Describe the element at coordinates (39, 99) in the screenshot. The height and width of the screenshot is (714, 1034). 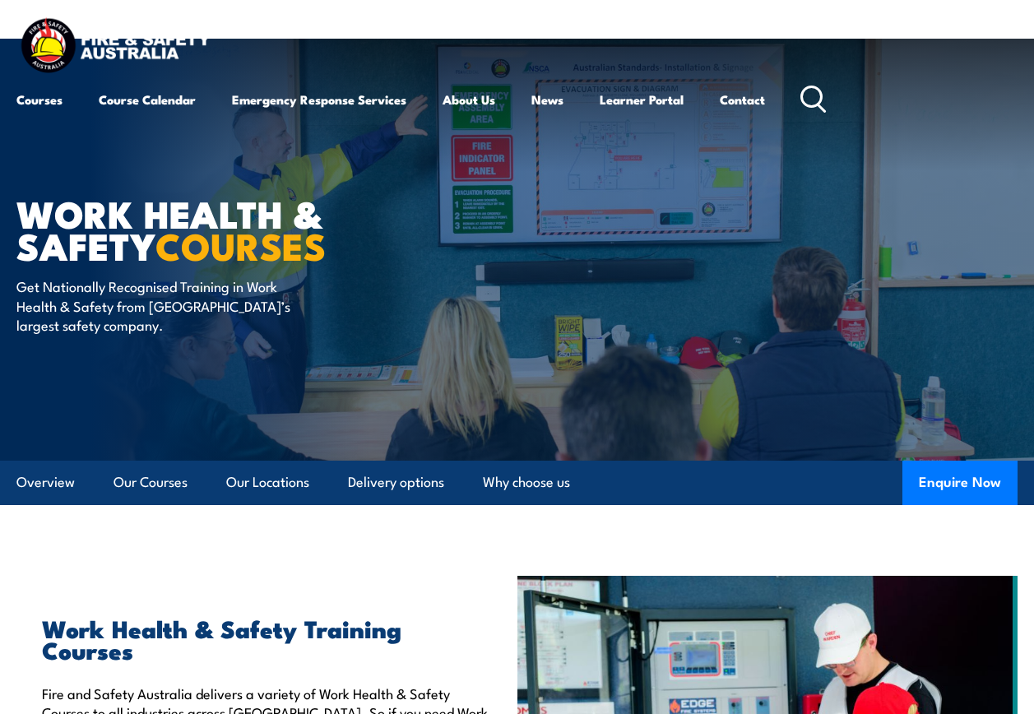
I see `a: Courses` at that location.